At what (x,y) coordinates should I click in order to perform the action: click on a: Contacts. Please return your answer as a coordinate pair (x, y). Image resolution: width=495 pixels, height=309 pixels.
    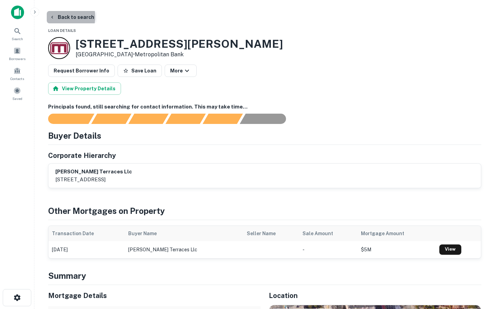
    Looking at the image, I should click on (17, 73).